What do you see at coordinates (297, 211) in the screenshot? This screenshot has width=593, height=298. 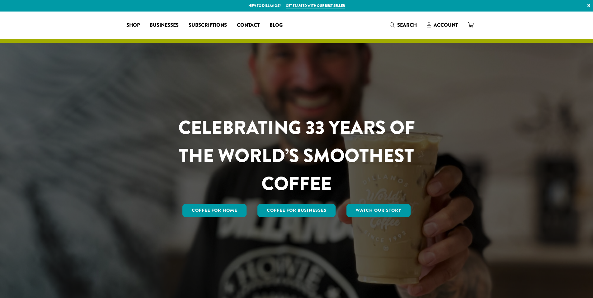 I see `a: Coffee For Businesses` at bounding box center [297, 211].